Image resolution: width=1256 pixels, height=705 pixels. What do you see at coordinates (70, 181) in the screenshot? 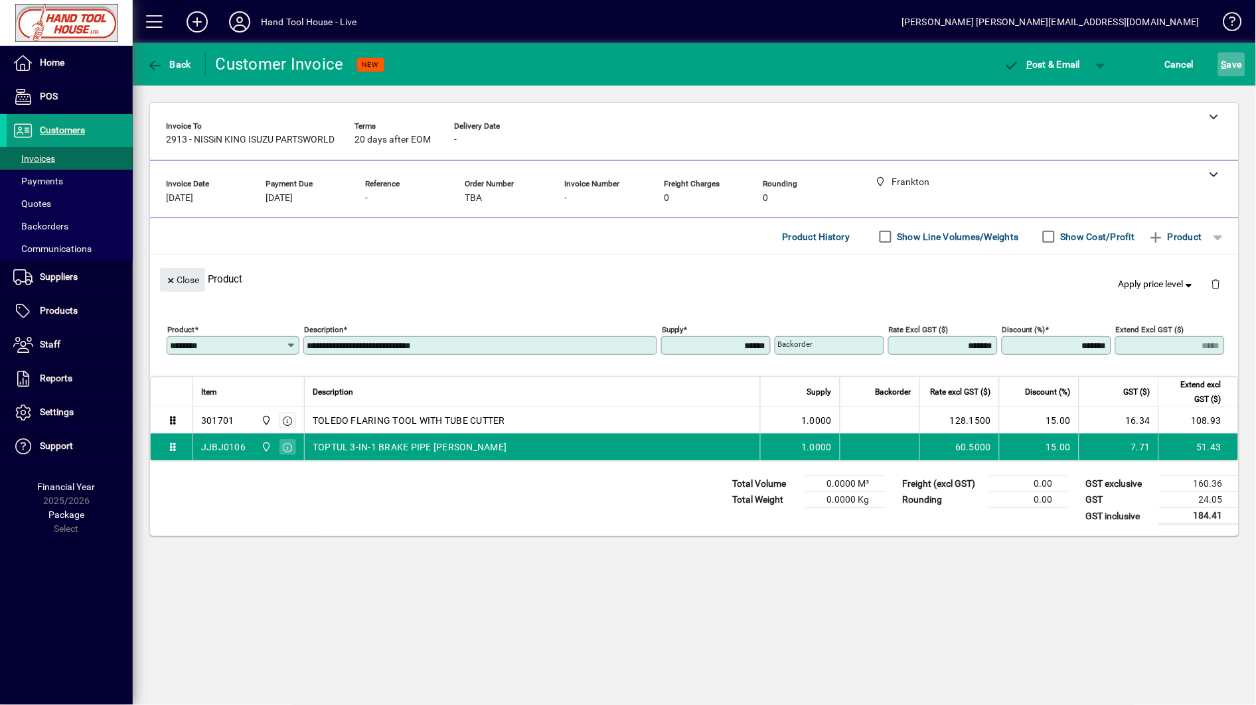
I see `a: Payments` at bounding box center [70, 181].